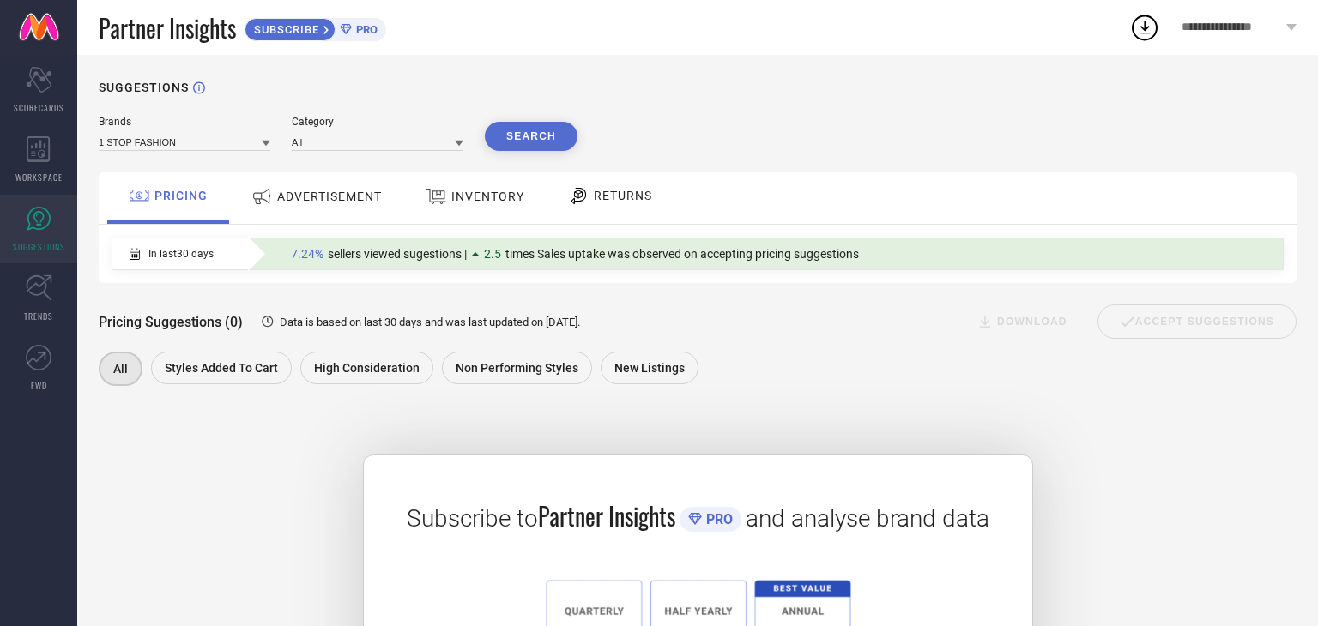 This screenshot has height=626, width=1318. I want to click on a: SUBSCRIBEPRO, so click(315, 27).